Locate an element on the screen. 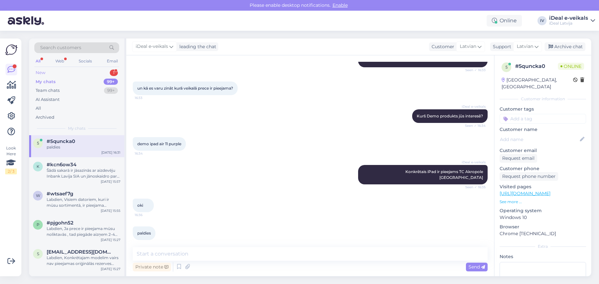 This screenshot has height=284, width=599. div: IV is located at coordinates (542, 21).